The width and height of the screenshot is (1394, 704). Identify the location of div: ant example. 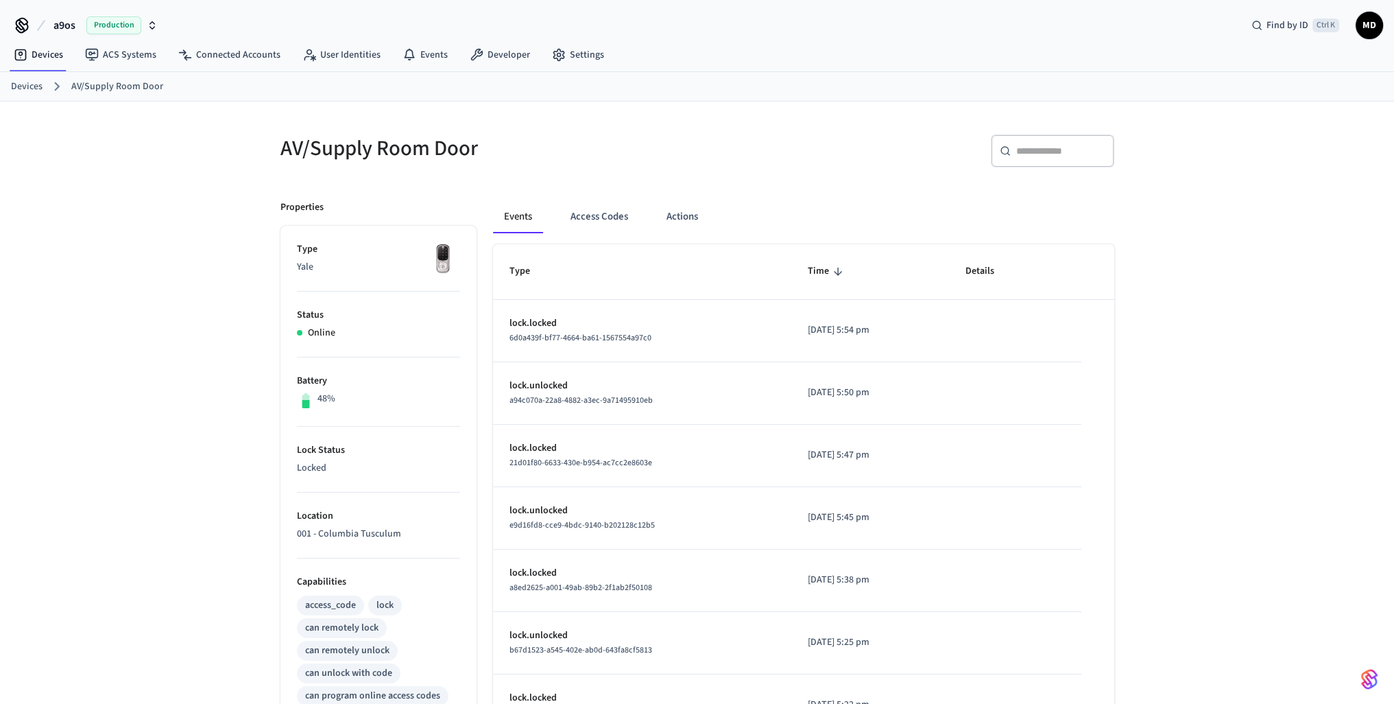
(804, 217).